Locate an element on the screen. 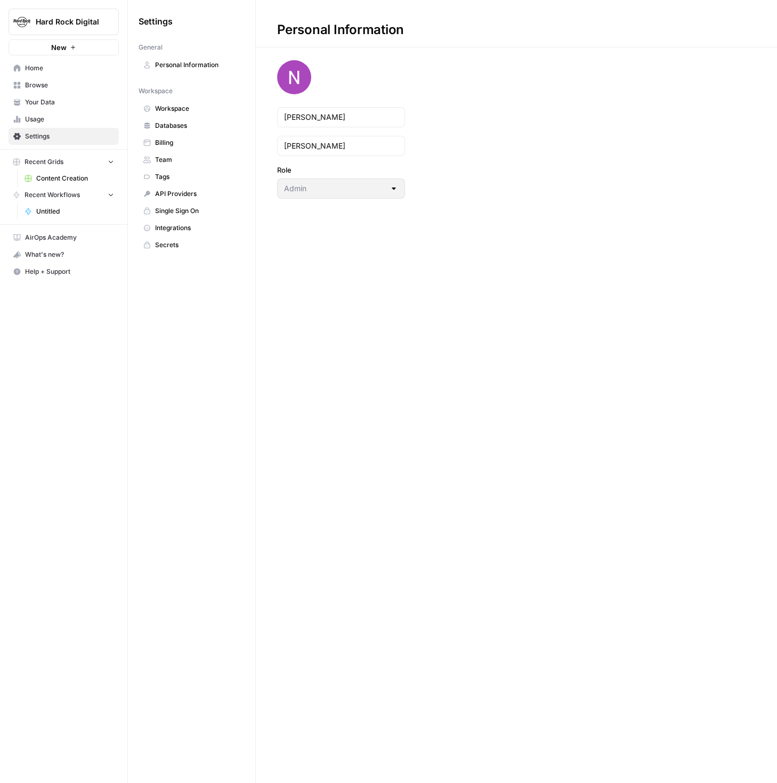  a: Untitled is located at coordinates (69, 212).